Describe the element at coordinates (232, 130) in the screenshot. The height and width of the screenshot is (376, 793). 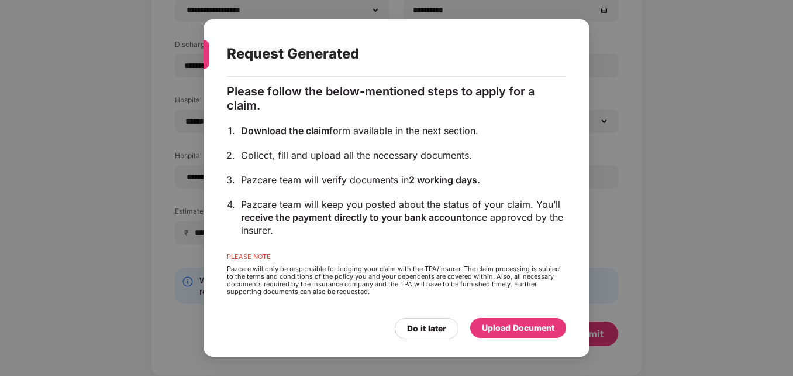
I see `div: 1.` at that location.